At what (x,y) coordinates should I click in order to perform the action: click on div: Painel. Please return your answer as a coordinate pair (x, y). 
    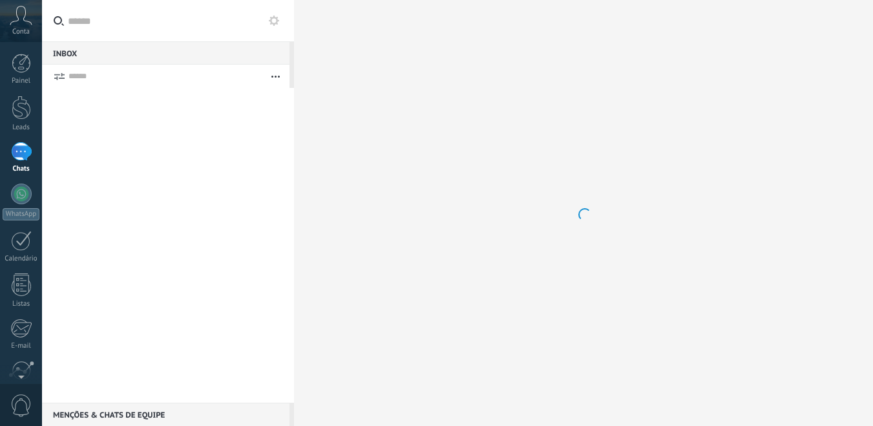
    Looking at the image, I should click on (21, 81).